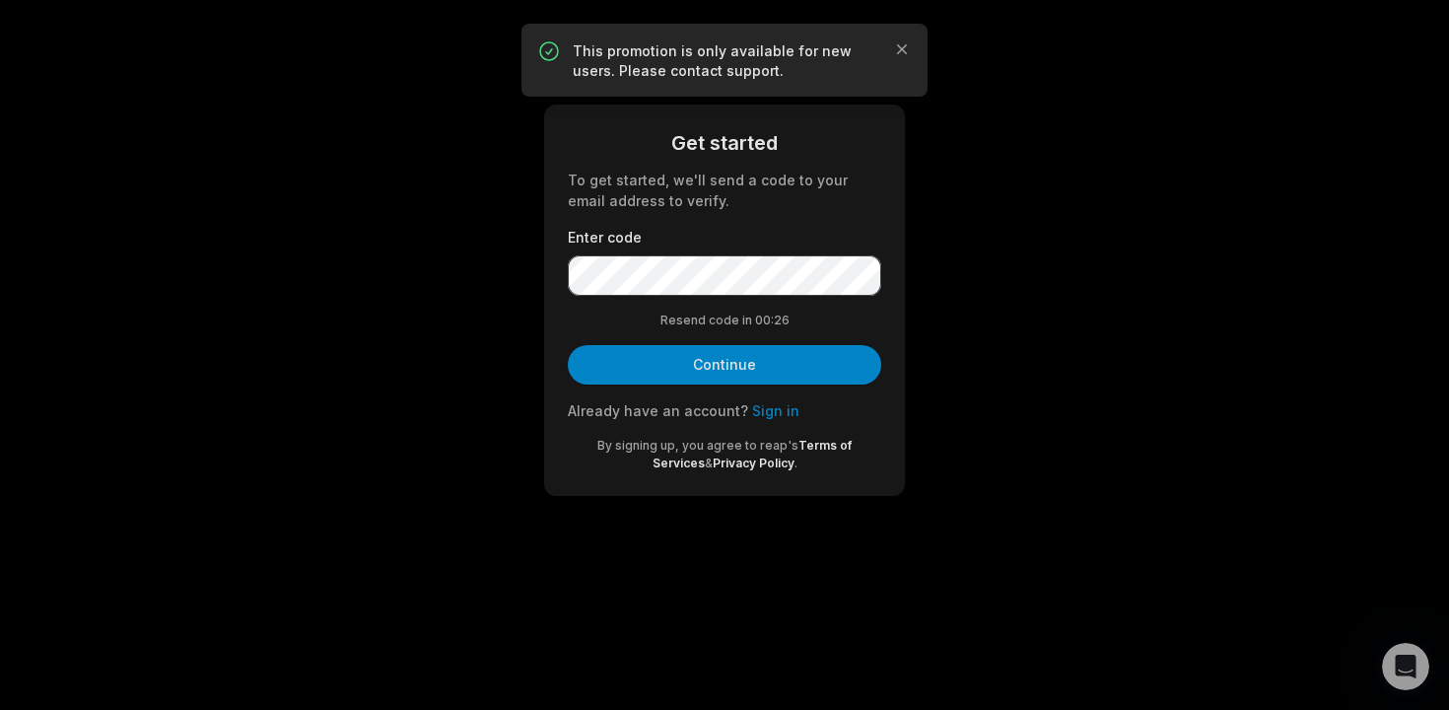 The height and width of the screenshot is (710, 1449). I want to click on div: Resend code in 00:, so click(724, 320).